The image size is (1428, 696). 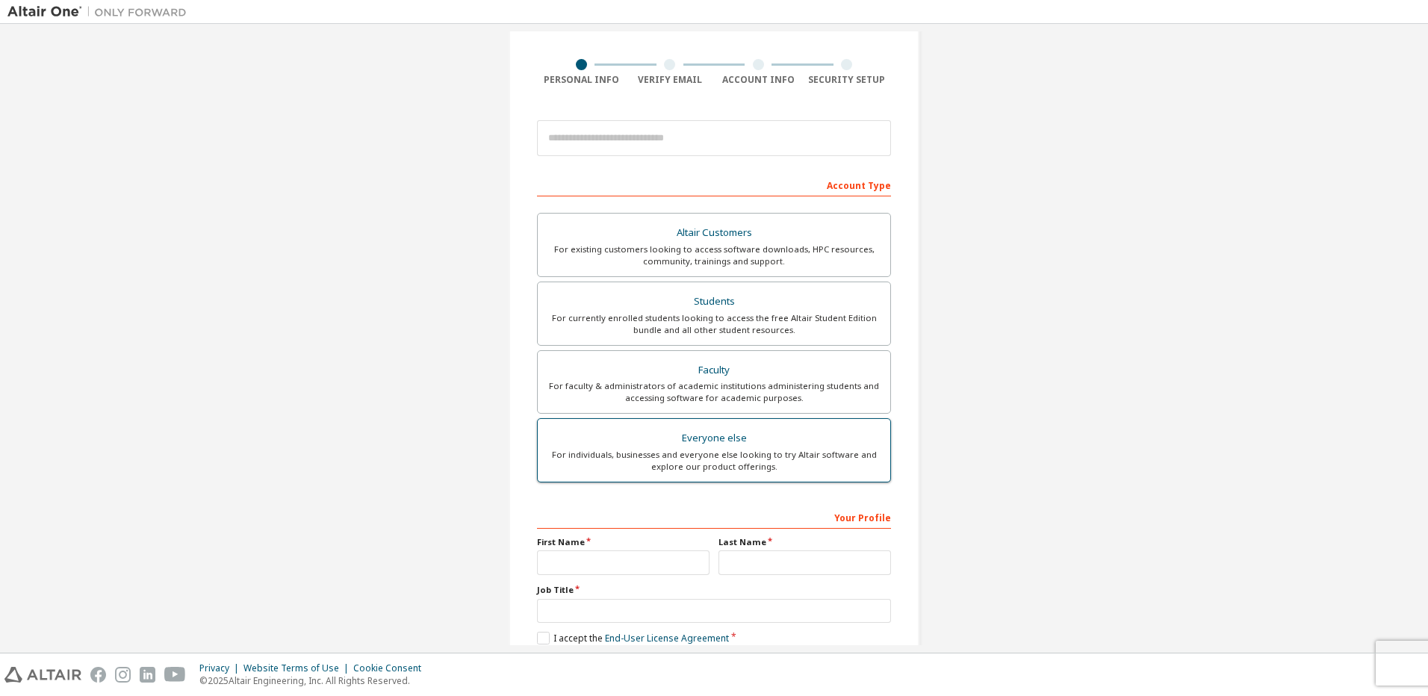 What do you see at coordinates (175, 674) in the screenshot?
I see `img: youtube.svg` at bounding box center [175, 674].